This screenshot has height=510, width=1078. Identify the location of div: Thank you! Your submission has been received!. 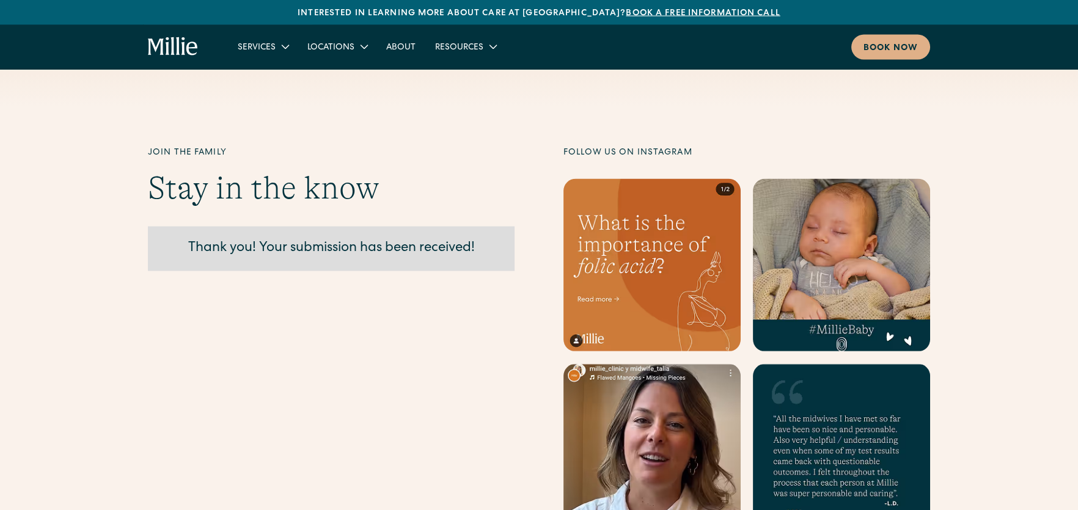
(331, 249).